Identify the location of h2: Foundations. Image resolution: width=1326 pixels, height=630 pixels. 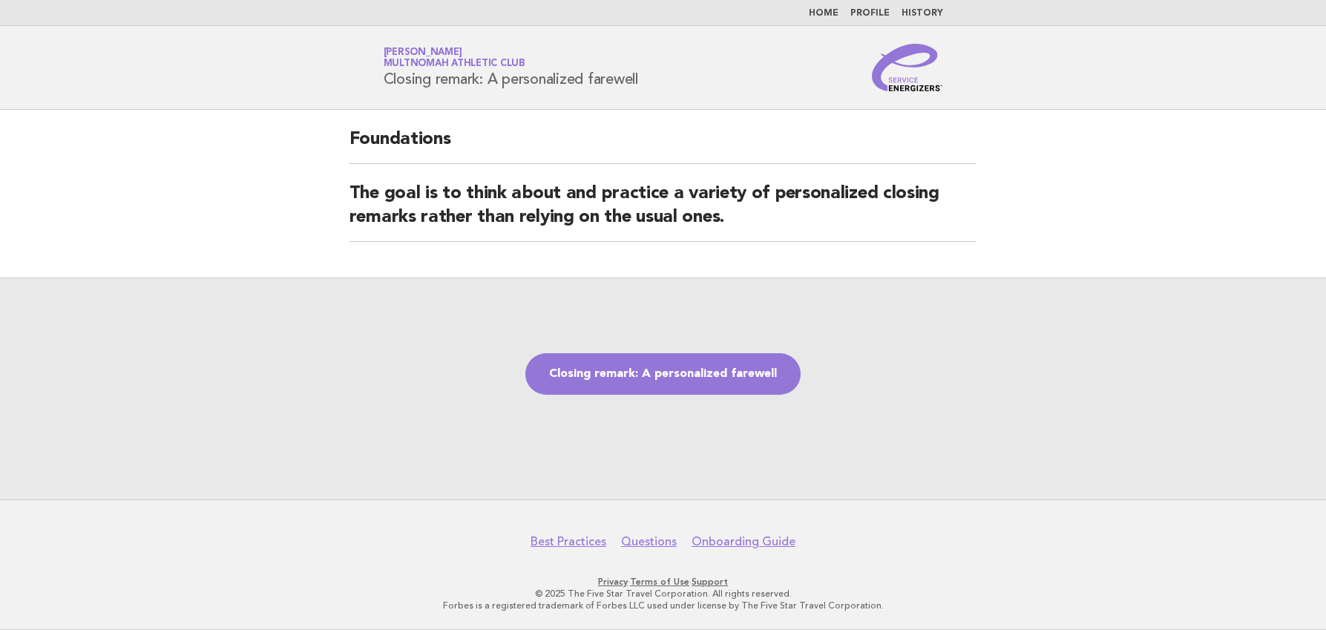
(663, 145).